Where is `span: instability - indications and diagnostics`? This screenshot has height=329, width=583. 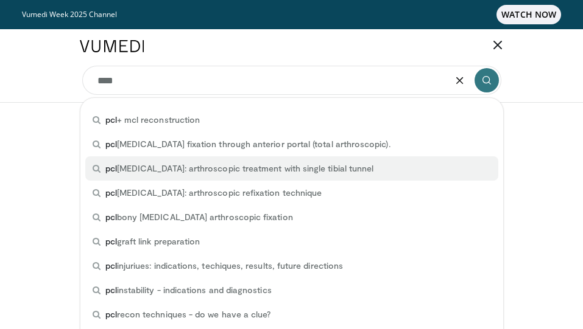 span: instability - indications and diagnostics is located at coordinates (188, 290).